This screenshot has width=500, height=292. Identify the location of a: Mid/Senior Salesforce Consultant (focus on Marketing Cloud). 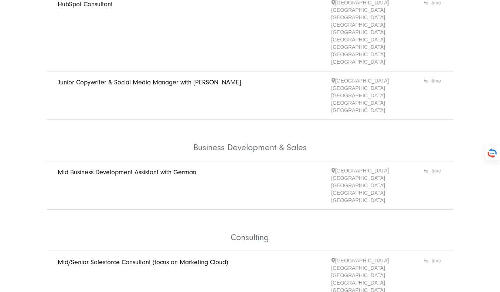
(143, 262).